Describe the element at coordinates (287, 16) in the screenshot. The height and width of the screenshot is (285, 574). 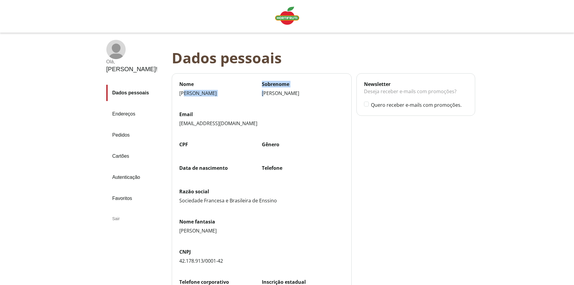
I see `a: Logo` at that location.